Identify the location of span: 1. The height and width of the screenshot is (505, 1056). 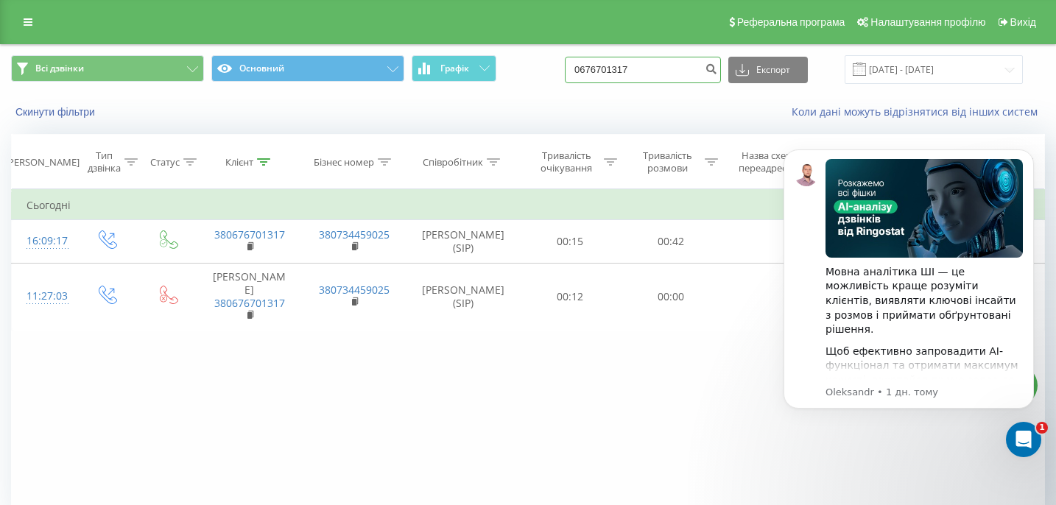
(1042, 428).